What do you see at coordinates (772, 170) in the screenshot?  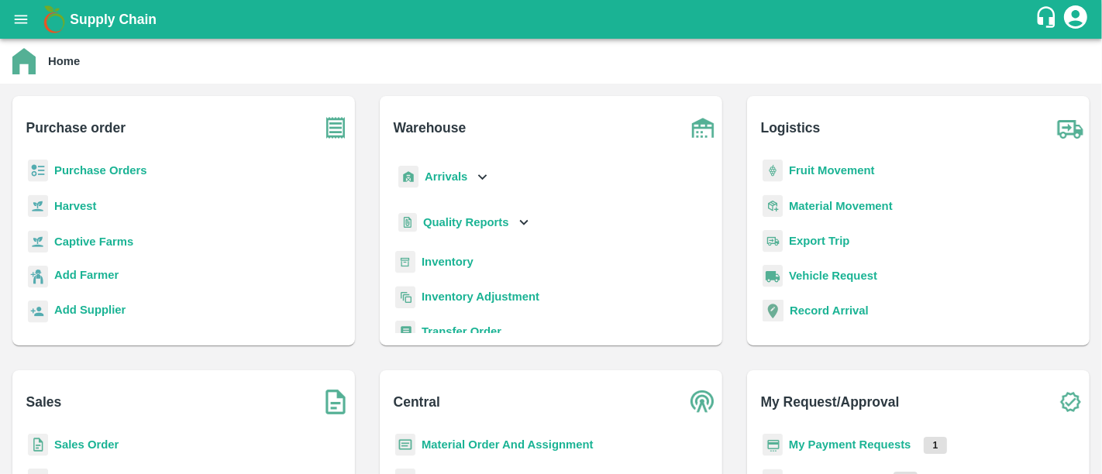 I see `img: fruit` at bounding box center [772, 170].